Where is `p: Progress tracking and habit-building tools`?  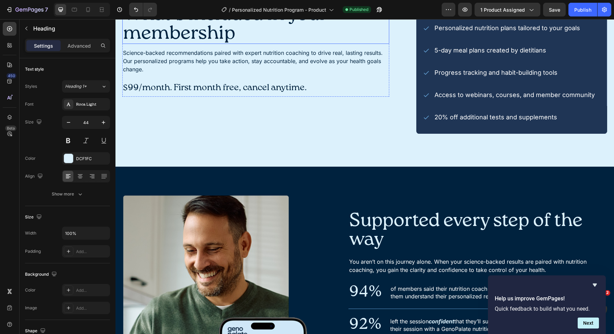
p: Progress tracking and habit-building tools is located at coordinates (380, 53).